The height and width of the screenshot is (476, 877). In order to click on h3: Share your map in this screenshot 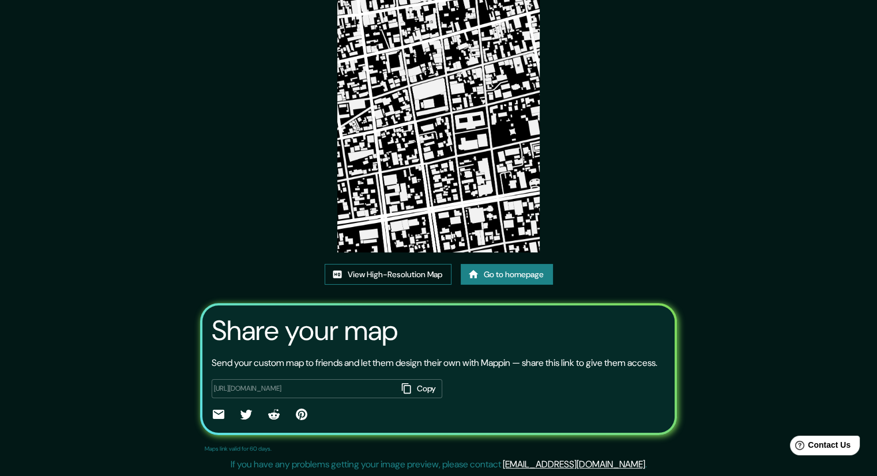, I will do `click(305, 331)`.